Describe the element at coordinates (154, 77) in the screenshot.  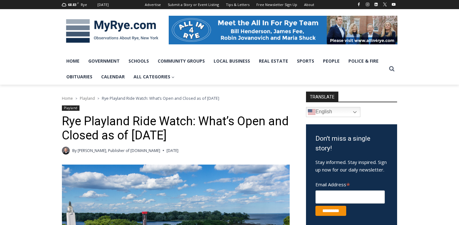
I see `span: All Categories` at that location.